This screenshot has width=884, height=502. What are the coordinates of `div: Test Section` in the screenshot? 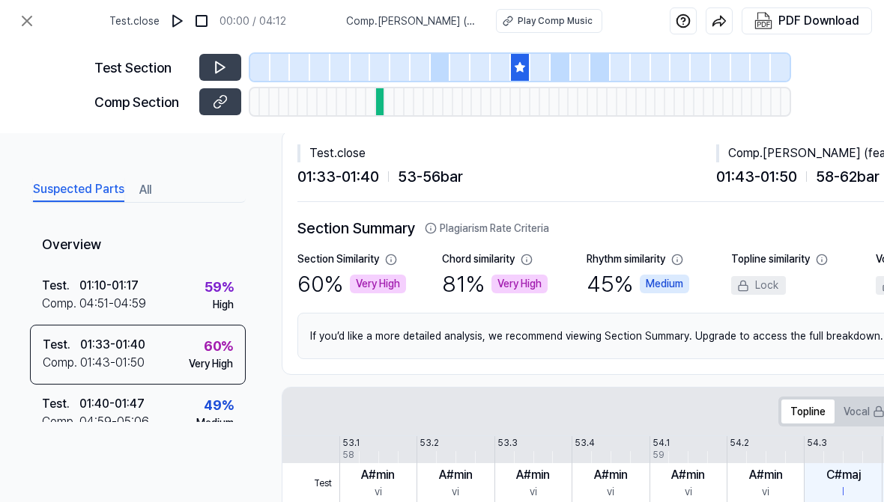 It's located at (142, 67).